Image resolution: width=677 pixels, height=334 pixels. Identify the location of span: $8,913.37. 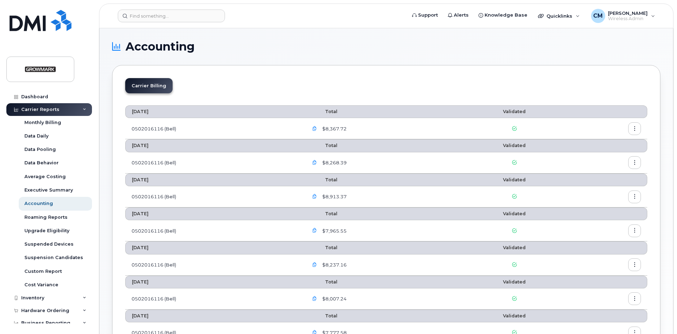
(333, 197).